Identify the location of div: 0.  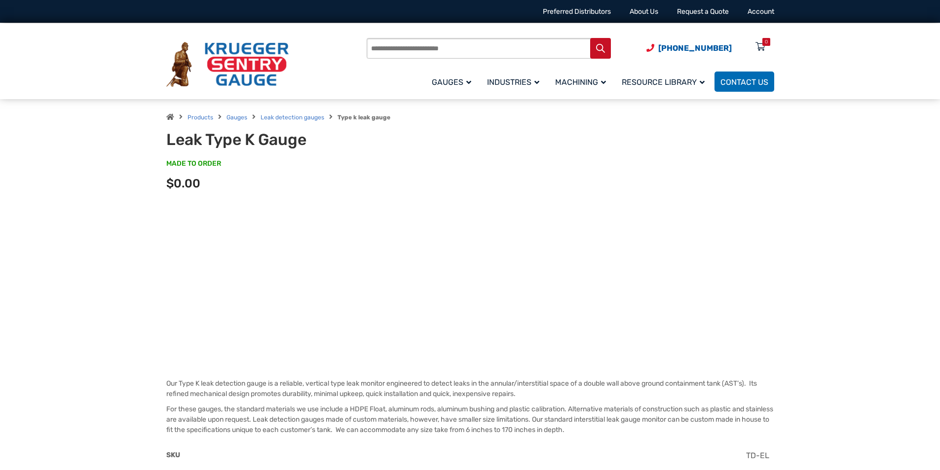
(766, 42).